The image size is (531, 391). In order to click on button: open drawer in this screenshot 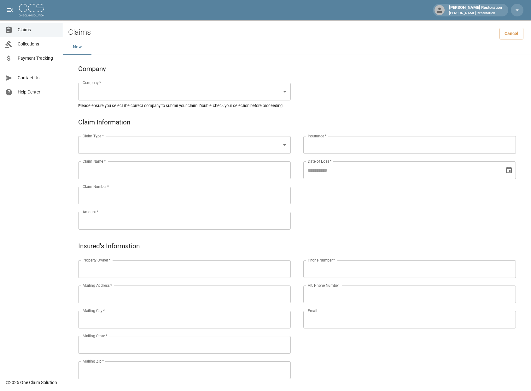, I will do `click(10, 10)`.